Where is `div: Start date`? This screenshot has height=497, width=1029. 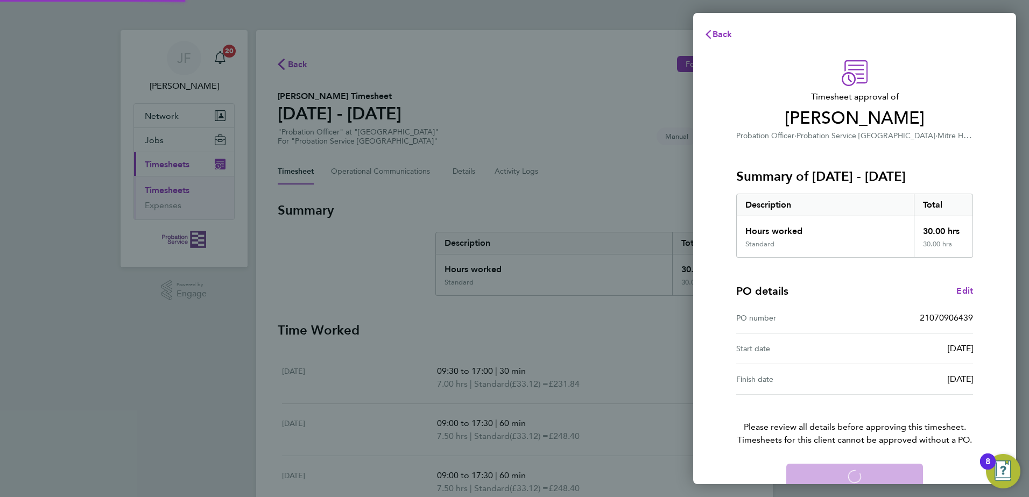 div: Start date is located at coordinates (796, 349).